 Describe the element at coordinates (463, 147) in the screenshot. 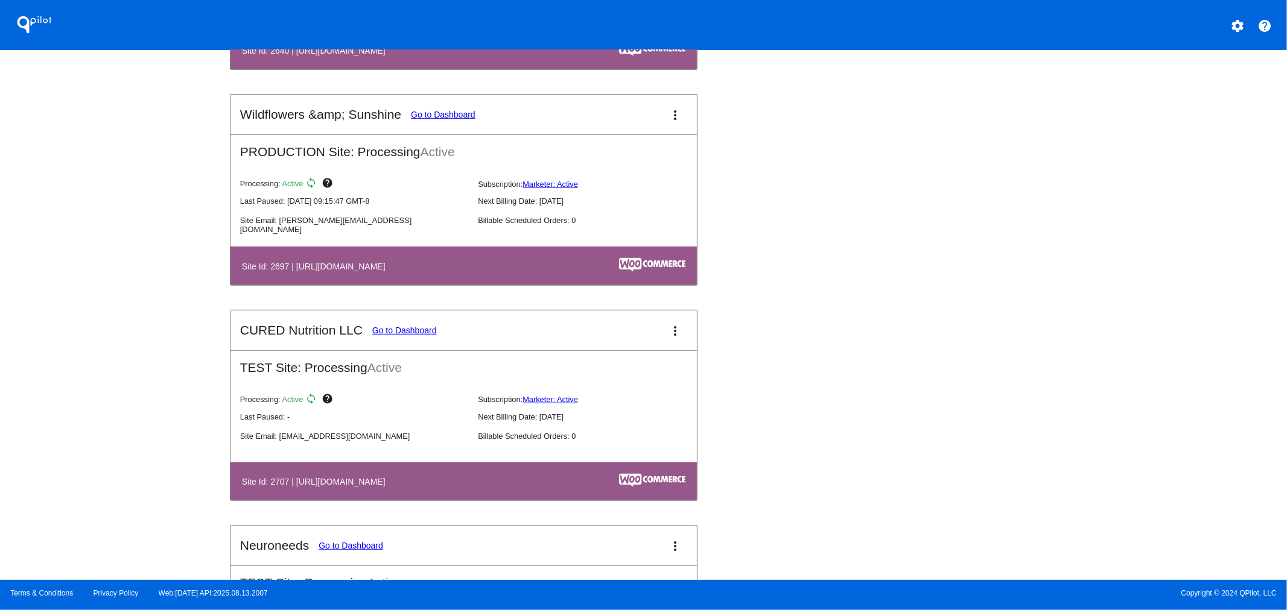

I see `h2: PRODUCTION Site: Processing` at that location.